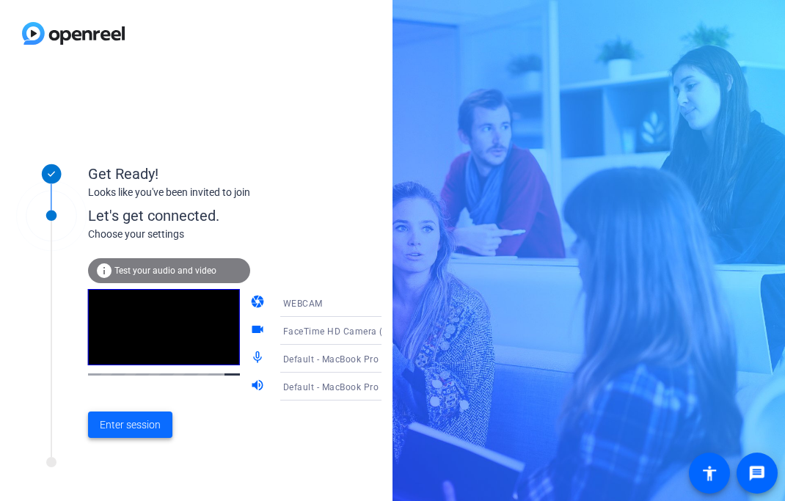  I want to click on mat-icon: mic_none, so click(259, 359).